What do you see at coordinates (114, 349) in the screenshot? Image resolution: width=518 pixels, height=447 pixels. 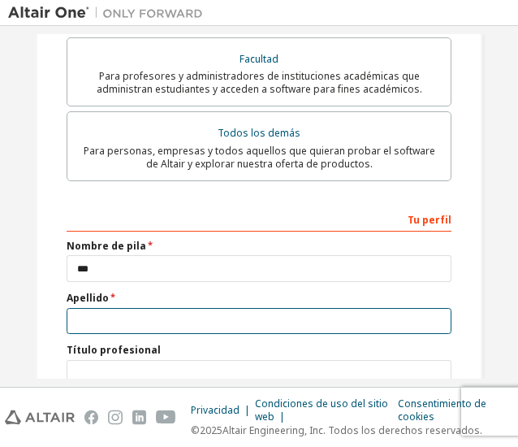 I see `font: Título profesional` at bounding box center [114, 349].